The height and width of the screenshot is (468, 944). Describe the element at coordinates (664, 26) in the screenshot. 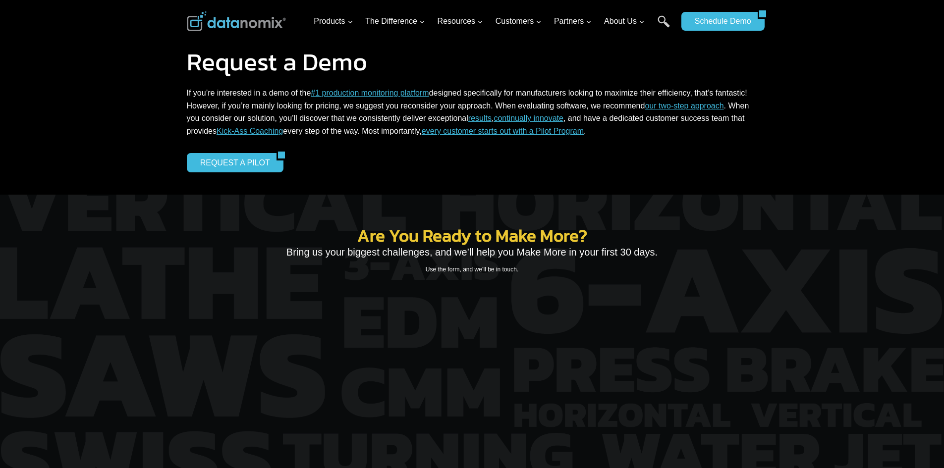

I see `a: Search` at that location.